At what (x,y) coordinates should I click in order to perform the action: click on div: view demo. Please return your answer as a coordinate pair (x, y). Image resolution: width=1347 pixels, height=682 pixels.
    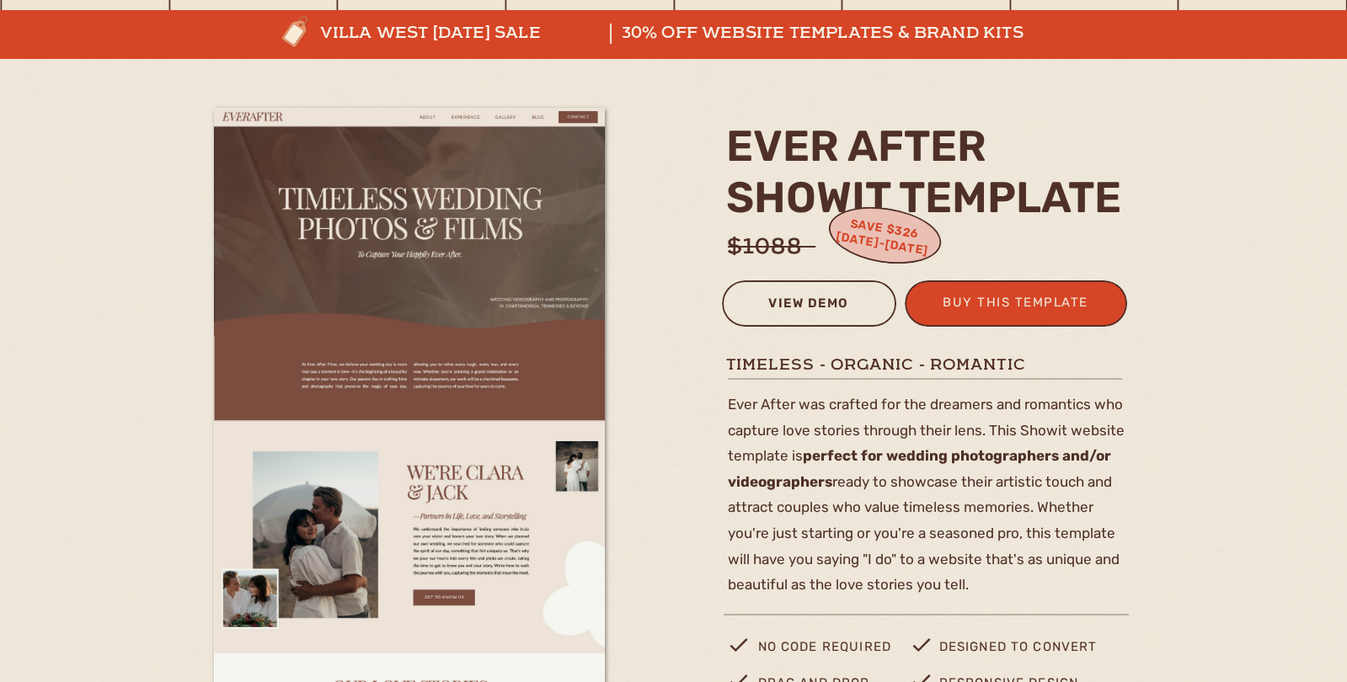
    Looking at the image, I should click on (809, 306).